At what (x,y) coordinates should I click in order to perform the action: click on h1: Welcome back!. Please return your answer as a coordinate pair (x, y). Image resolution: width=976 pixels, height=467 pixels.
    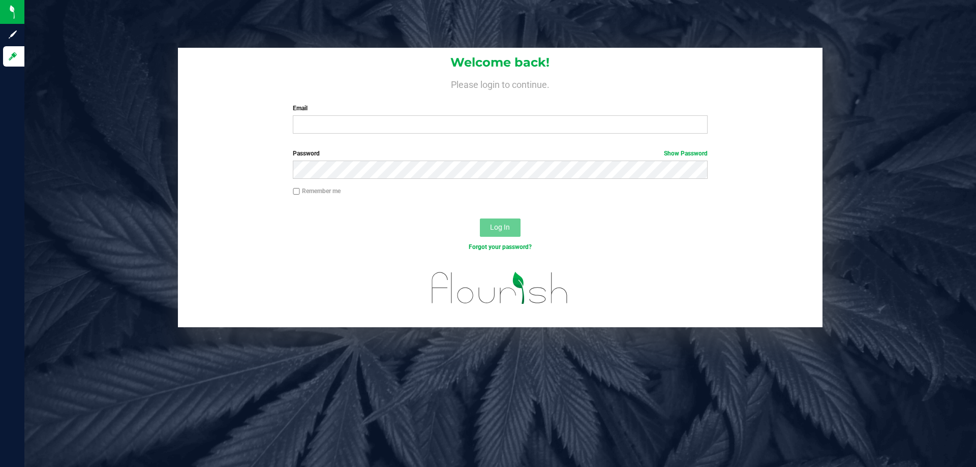
    Looking at the image, I should click on (500, 63).